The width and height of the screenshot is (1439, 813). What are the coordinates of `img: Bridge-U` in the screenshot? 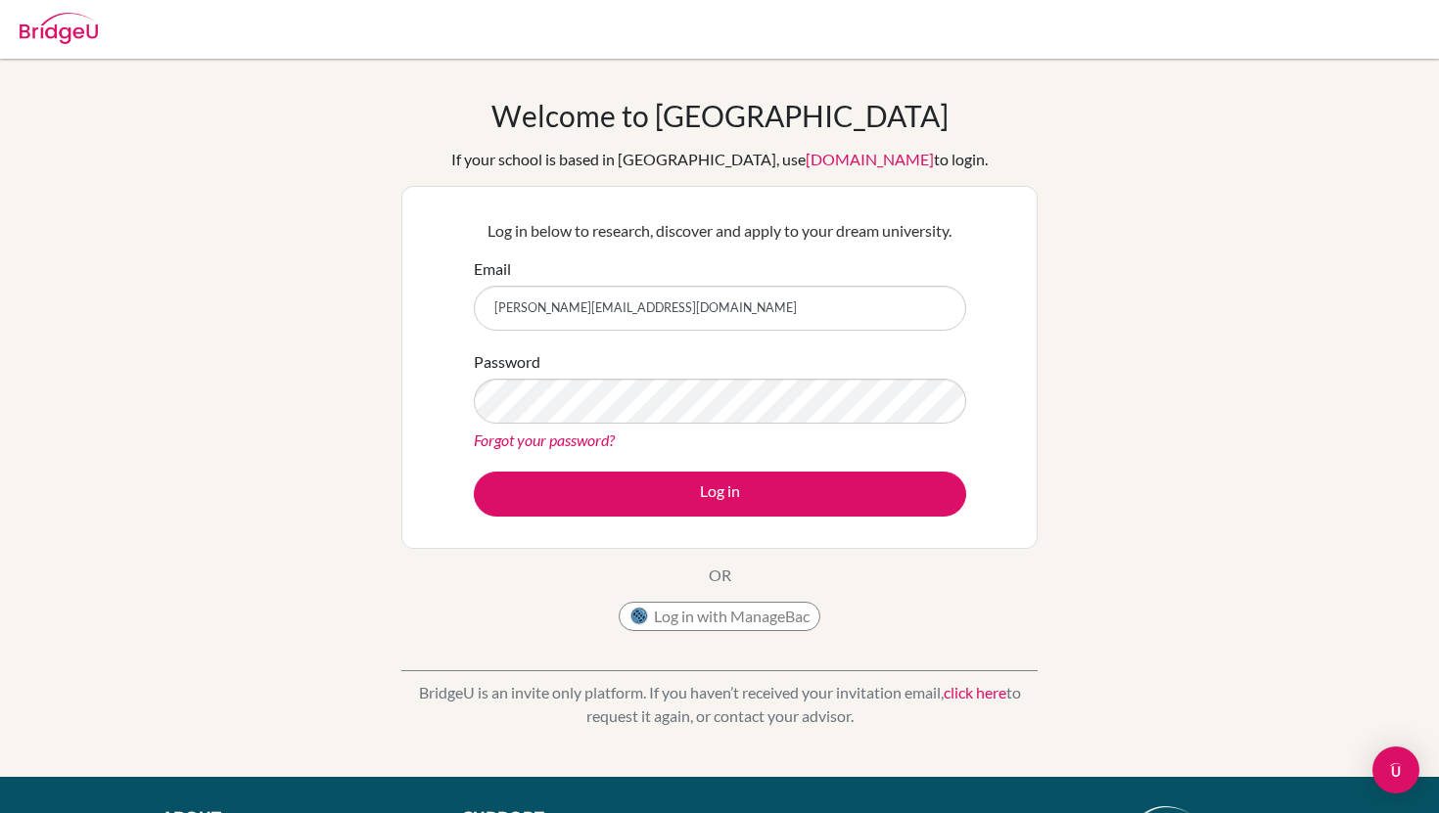 It's located at (59, 28).